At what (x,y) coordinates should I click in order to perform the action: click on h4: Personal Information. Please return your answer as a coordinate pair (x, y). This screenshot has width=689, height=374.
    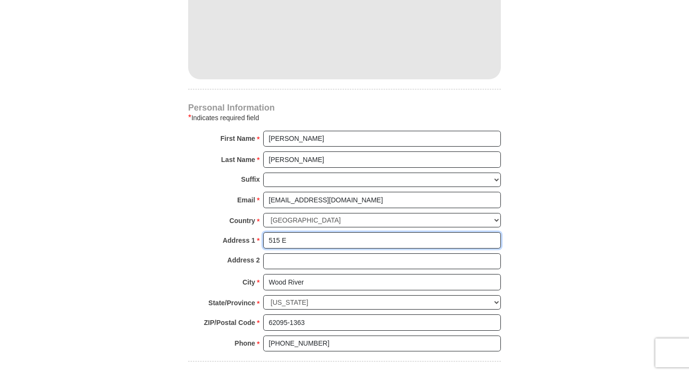
    Looking at the image, I should click on (344, 108).